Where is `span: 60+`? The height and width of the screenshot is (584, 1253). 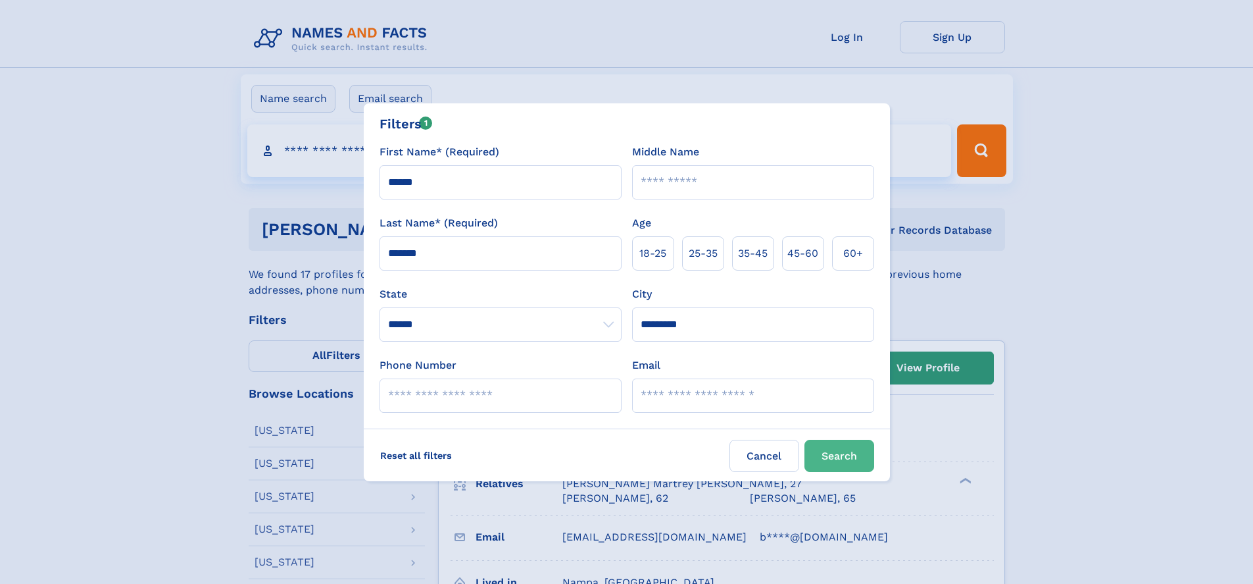 span: 60+ is located at coordinates (853, 253).